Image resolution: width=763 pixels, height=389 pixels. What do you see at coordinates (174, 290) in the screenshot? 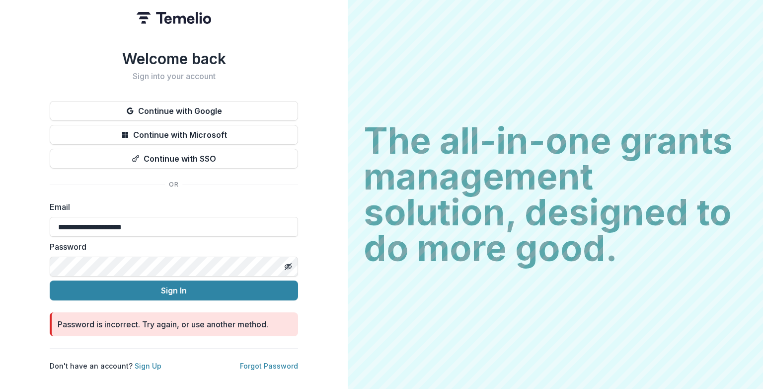
I see `button: Sign In` at bounding box center [174, 290].